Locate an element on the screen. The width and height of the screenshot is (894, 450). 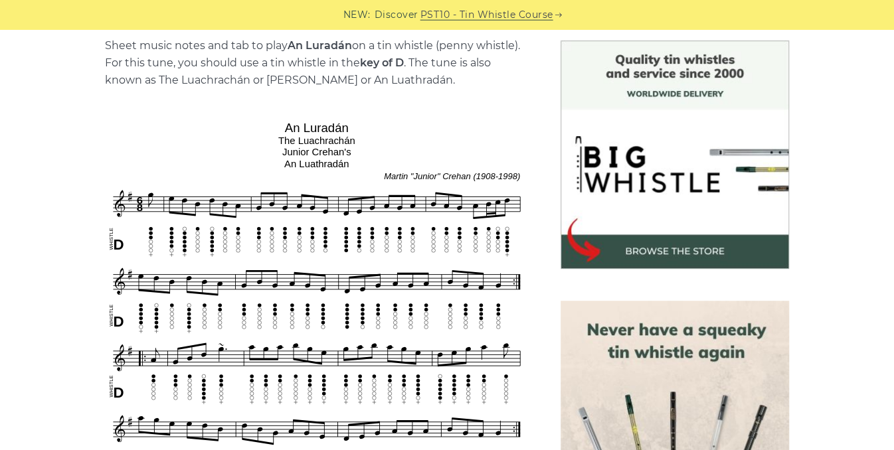
span: Discover is located at coordinates (397, 15).